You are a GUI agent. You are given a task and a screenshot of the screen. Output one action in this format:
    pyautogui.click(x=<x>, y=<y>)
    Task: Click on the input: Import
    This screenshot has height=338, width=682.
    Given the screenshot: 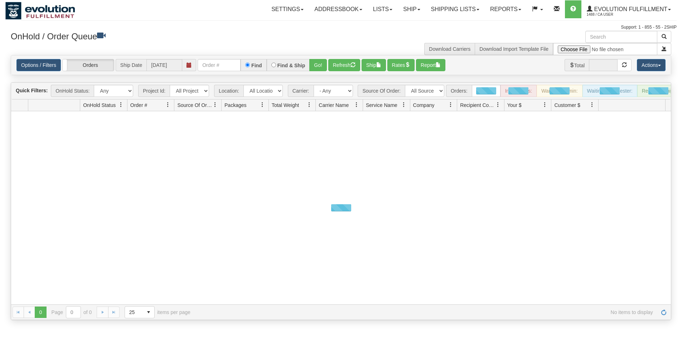 What is the action you would take?
    pyautogui.click(x=605, y=49)
    